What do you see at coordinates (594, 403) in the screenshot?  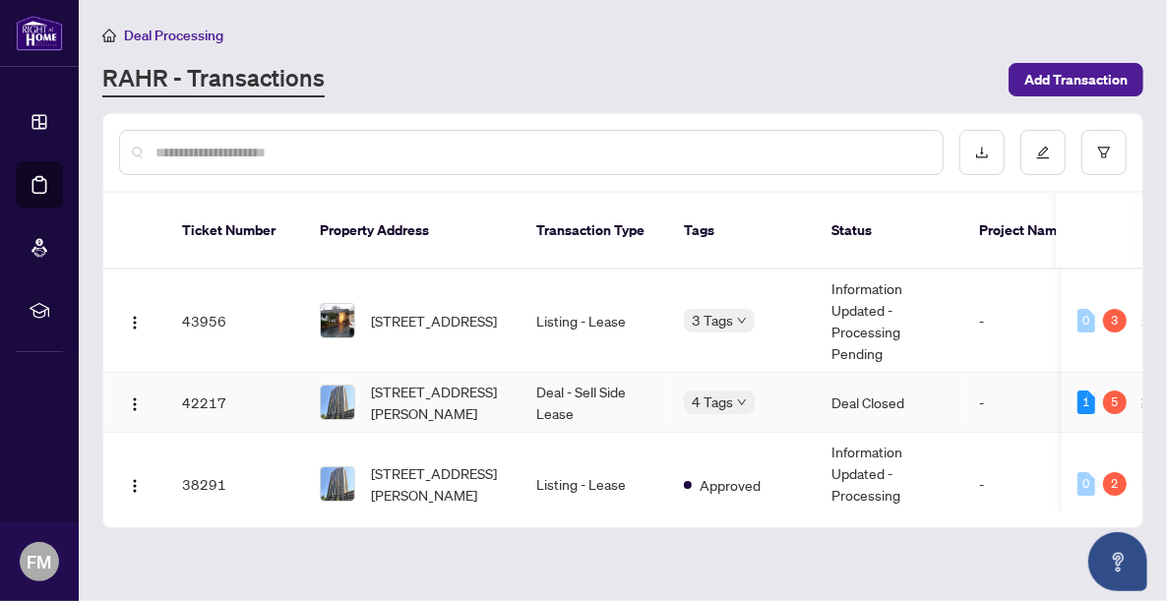 I see `td: Deal - Sell Side Lease` at bounding box center [594, 403].